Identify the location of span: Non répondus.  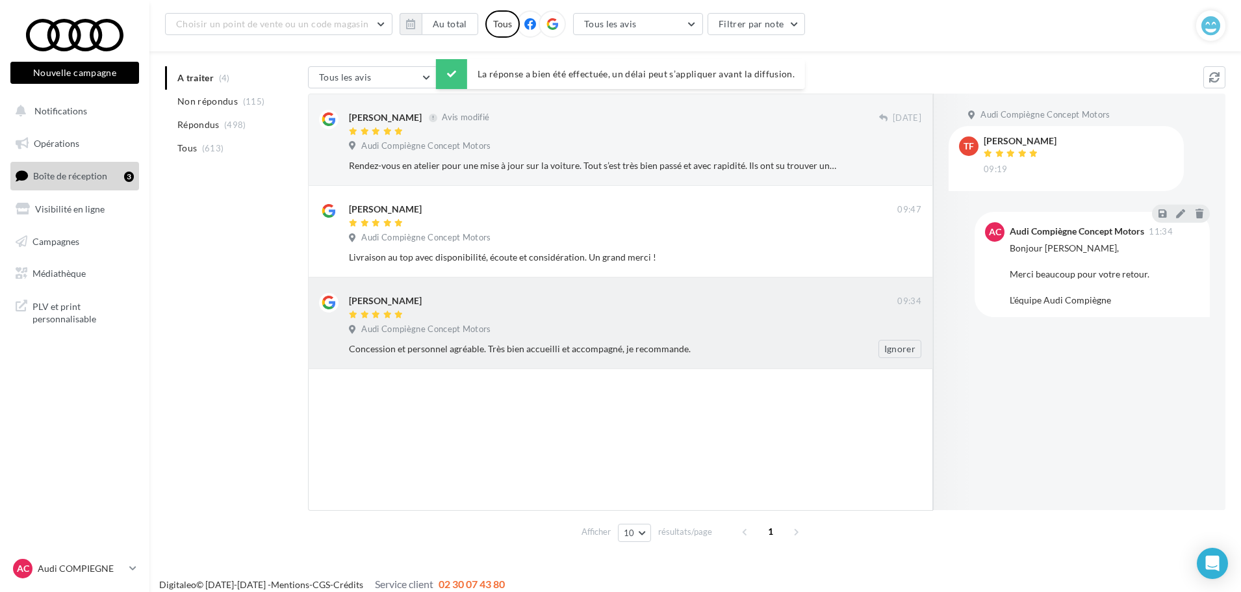
(207, 101).